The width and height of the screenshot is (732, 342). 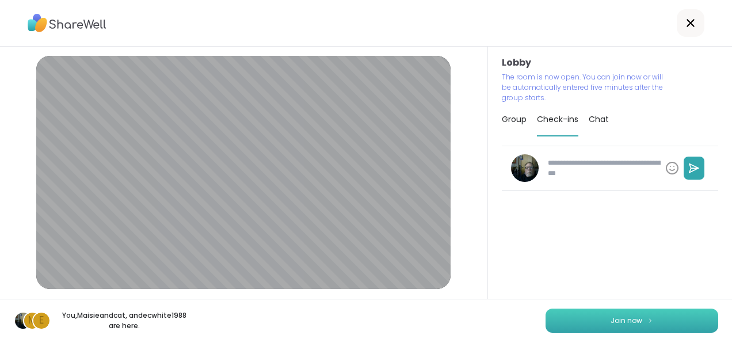 I want to click on p: You, Maisieandcat , and ecwhite1988 are here., so click(x=124, y=321).